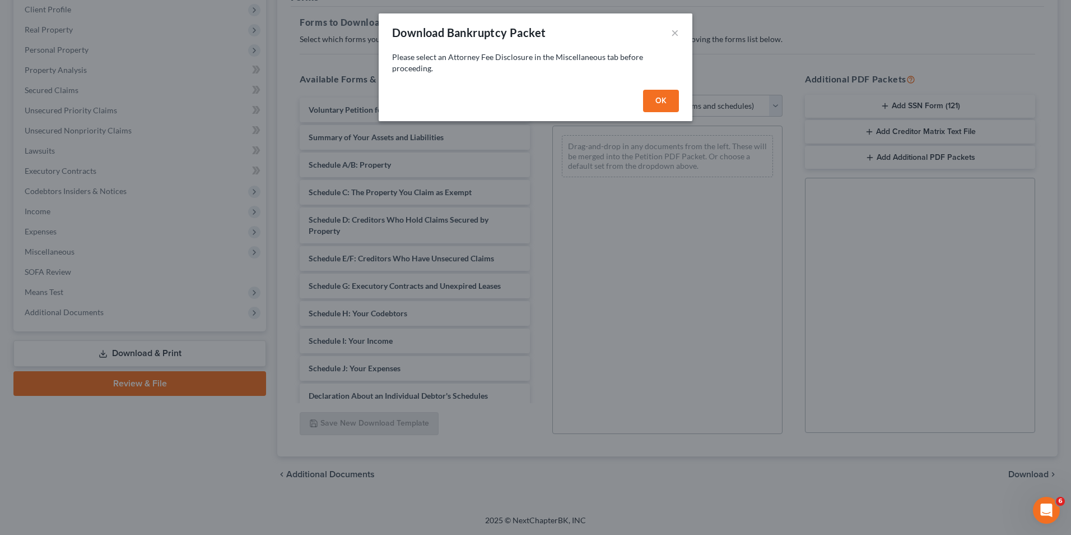 The width and height of the screenshot is (1071, 535). I want to click on button: OK, so click(661, 101).